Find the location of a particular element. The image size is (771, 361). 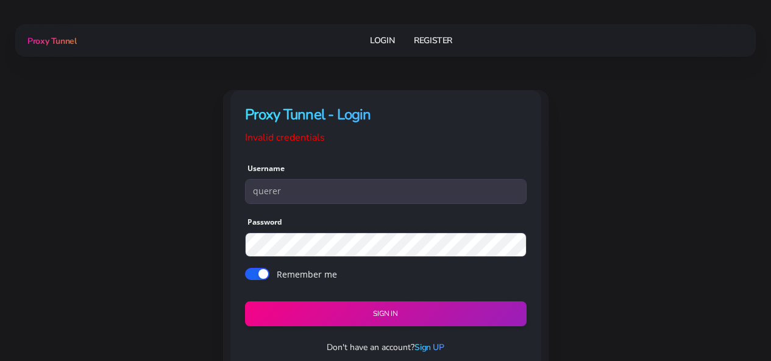

p: Don't have an account? is located at coordinates (386, 347).